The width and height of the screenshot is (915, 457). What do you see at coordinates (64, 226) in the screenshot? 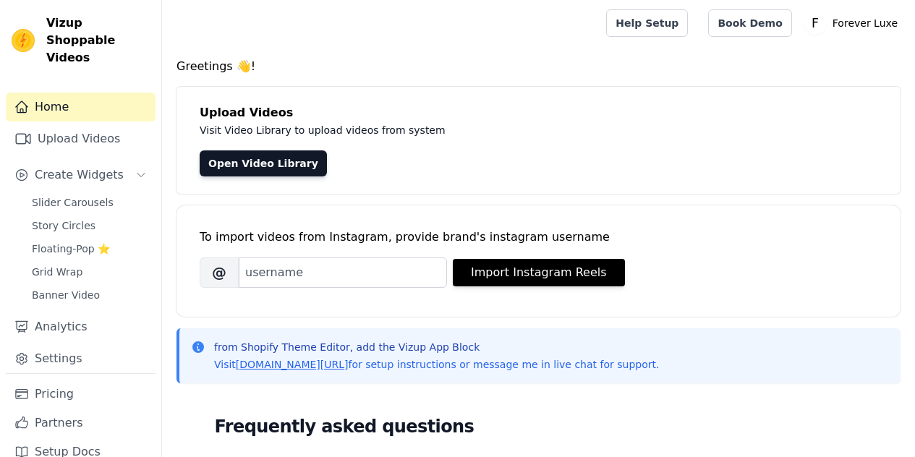
I see `span: Story Circles` at bounding box center [64, 226].